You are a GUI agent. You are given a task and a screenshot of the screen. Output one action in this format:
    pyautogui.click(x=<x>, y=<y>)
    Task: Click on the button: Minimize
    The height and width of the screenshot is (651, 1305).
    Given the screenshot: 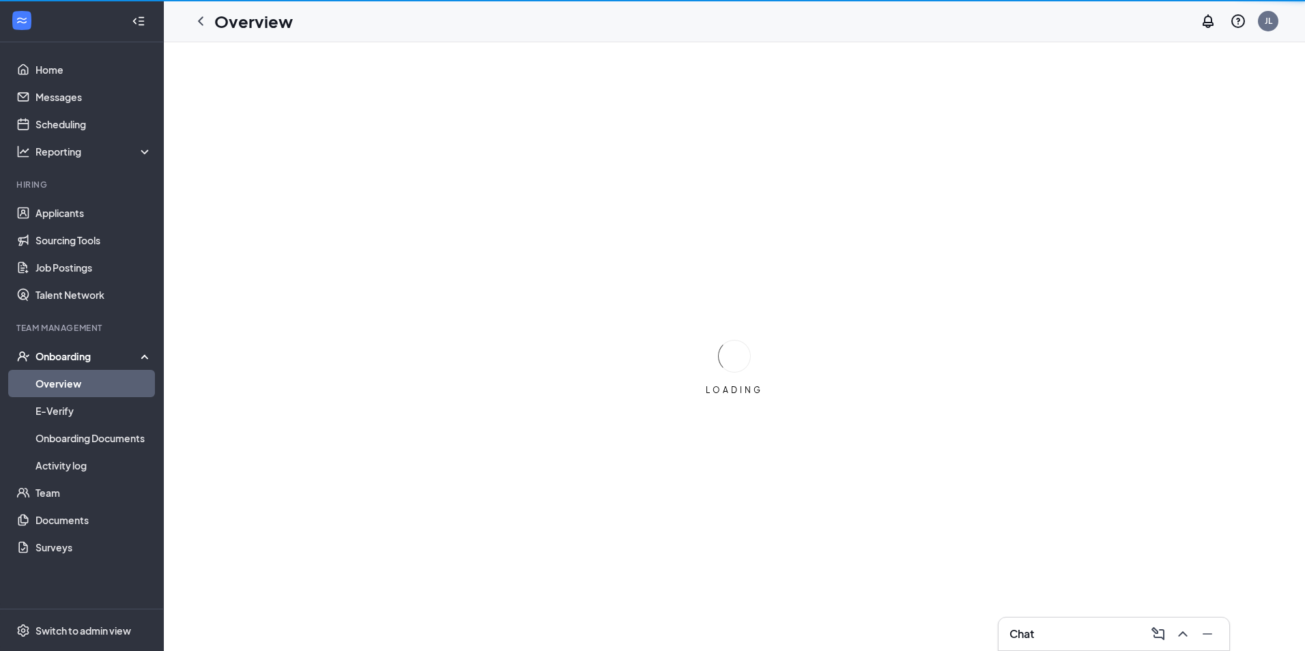 What is the action you would take?
    pyautogui.click(x=1207, y=634)
    